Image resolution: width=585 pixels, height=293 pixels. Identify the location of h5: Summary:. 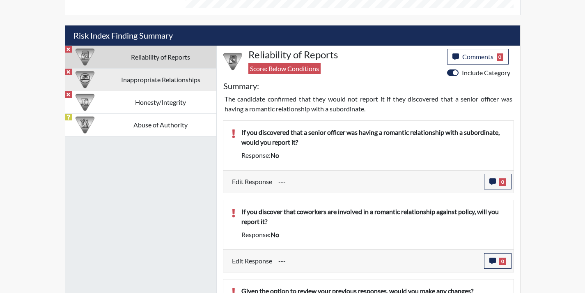
(241, 86).